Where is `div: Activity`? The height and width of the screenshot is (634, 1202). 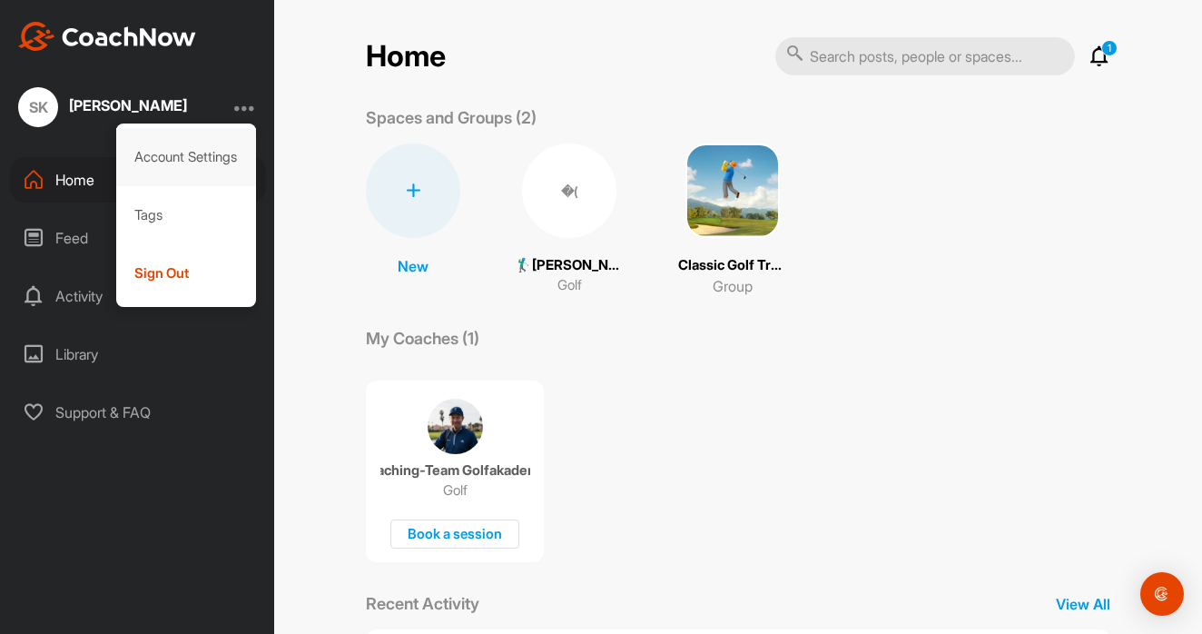 div: Activity is located at coordinates (138, 296).